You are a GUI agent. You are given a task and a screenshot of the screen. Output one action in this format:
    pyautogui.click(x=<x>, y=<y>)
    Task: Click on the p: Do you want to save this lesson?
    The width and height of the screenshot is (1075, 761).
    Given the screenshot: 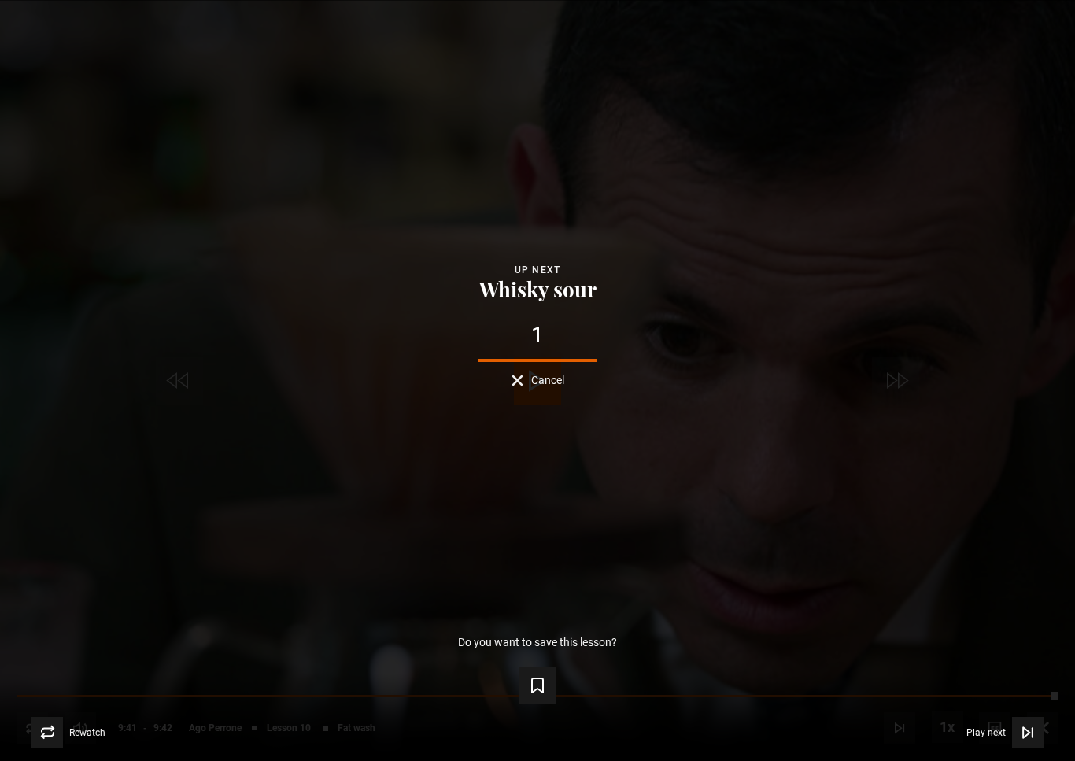 What is the action you would take?
    pyautogui.click(x=538, y=642)
    